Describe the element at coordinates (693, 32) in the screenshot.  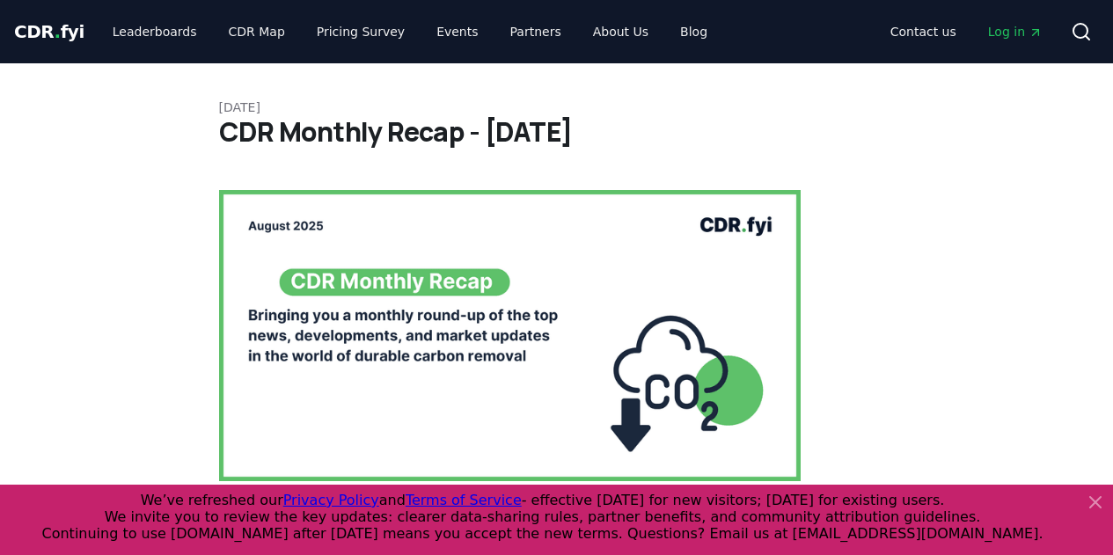
I see `a: Blog` at that location.